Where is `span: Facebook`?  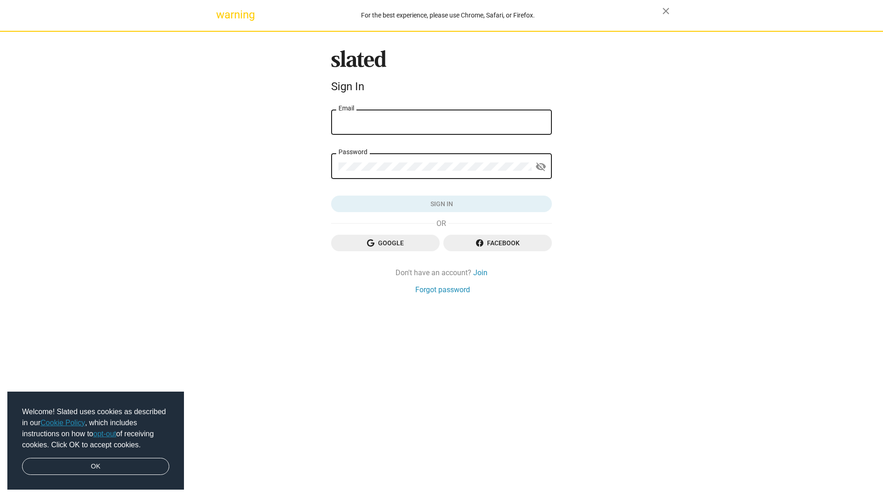 span: Facebook is located at coordinates (498, 243).